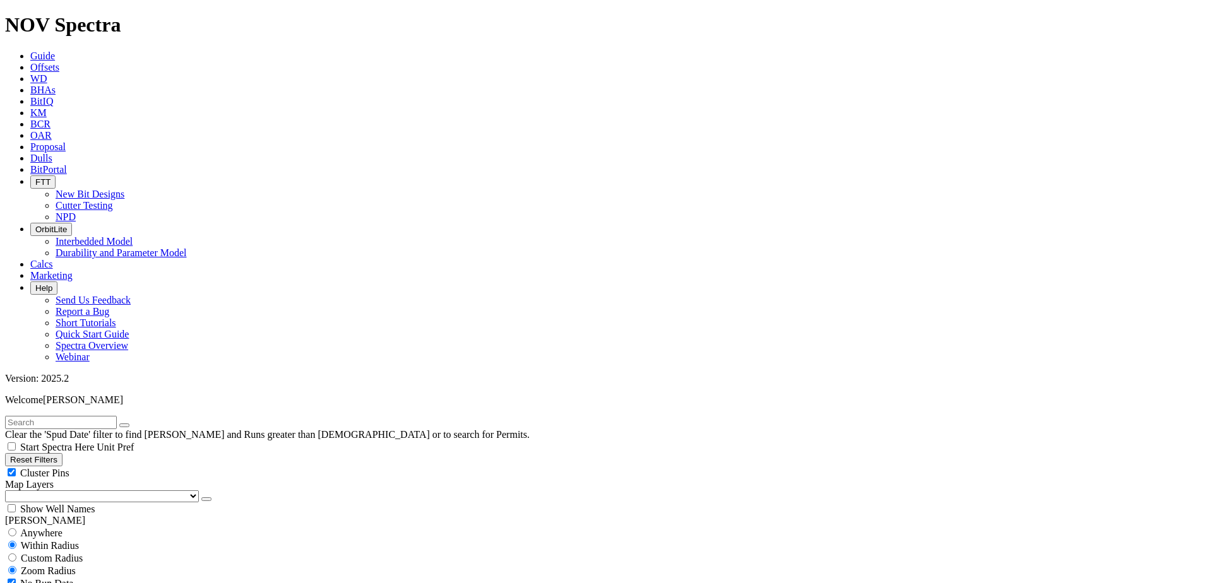  I want to click on a: BitIQ, so click(42, 101).